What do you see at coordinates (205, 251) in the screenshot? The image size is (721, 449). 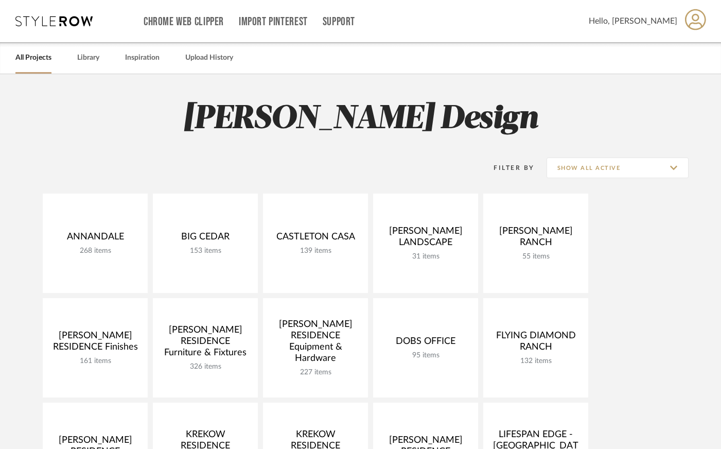 I see `div: 153 items` at bounding box center [205, 251].